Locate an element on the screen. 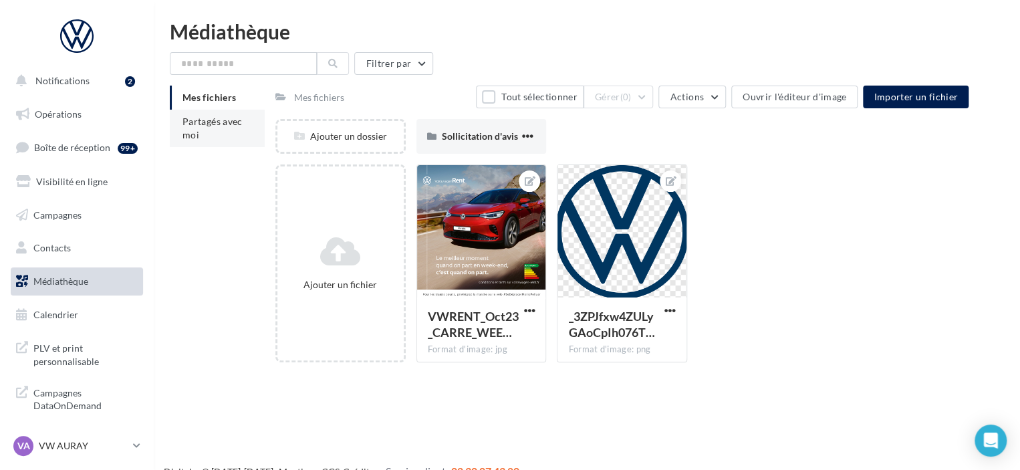 The image size is (1020, 470). button: Ouvrir l'éditeur d'image is located at coordinates (794, 97).